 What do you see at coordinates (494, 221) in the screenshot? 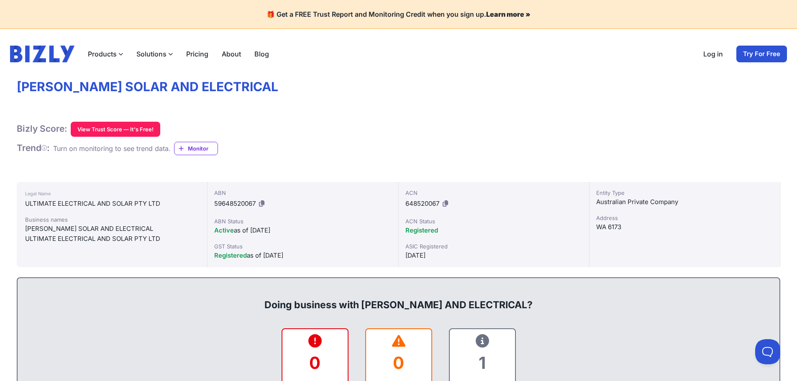
I see `div: ACN Status` at bounding box center [494, 221].